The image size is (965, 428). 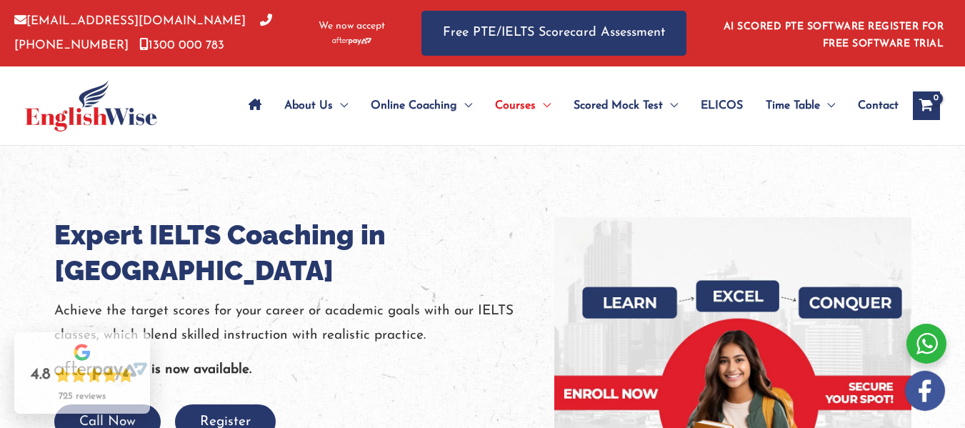 What do you see at coordinates (721, 106) in the screenshot?
I see `span: ELICOS` at bounding box center [721, 106].